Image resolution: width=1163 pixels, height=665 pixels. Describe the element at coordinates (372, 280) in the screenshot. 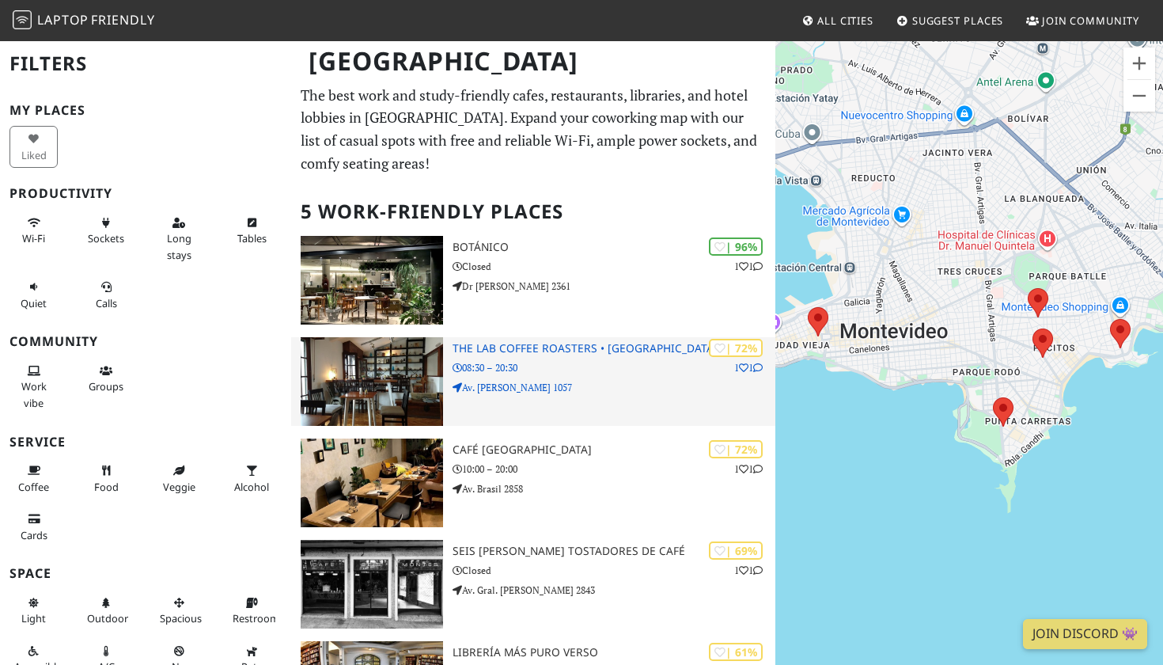

I see `img: BOTÁNICO` at that location.